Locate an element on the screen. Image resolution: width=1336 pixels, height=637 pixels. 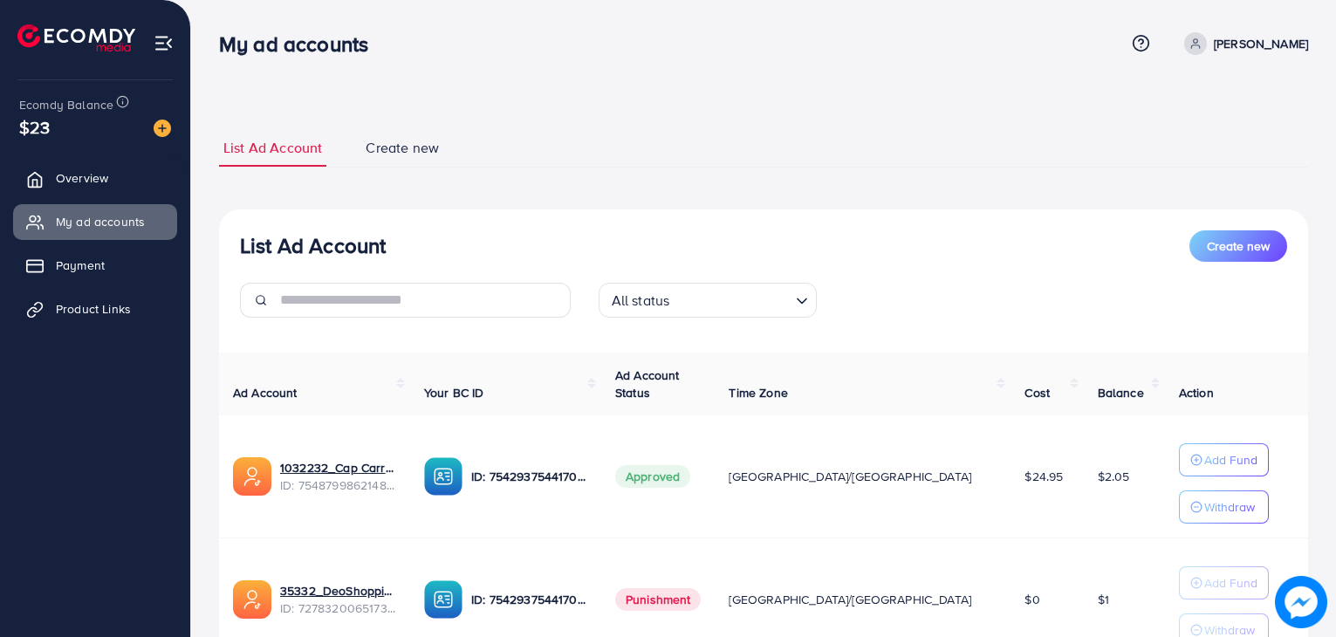
span: Ecomdy Balance is located at coordinates (66, 105).